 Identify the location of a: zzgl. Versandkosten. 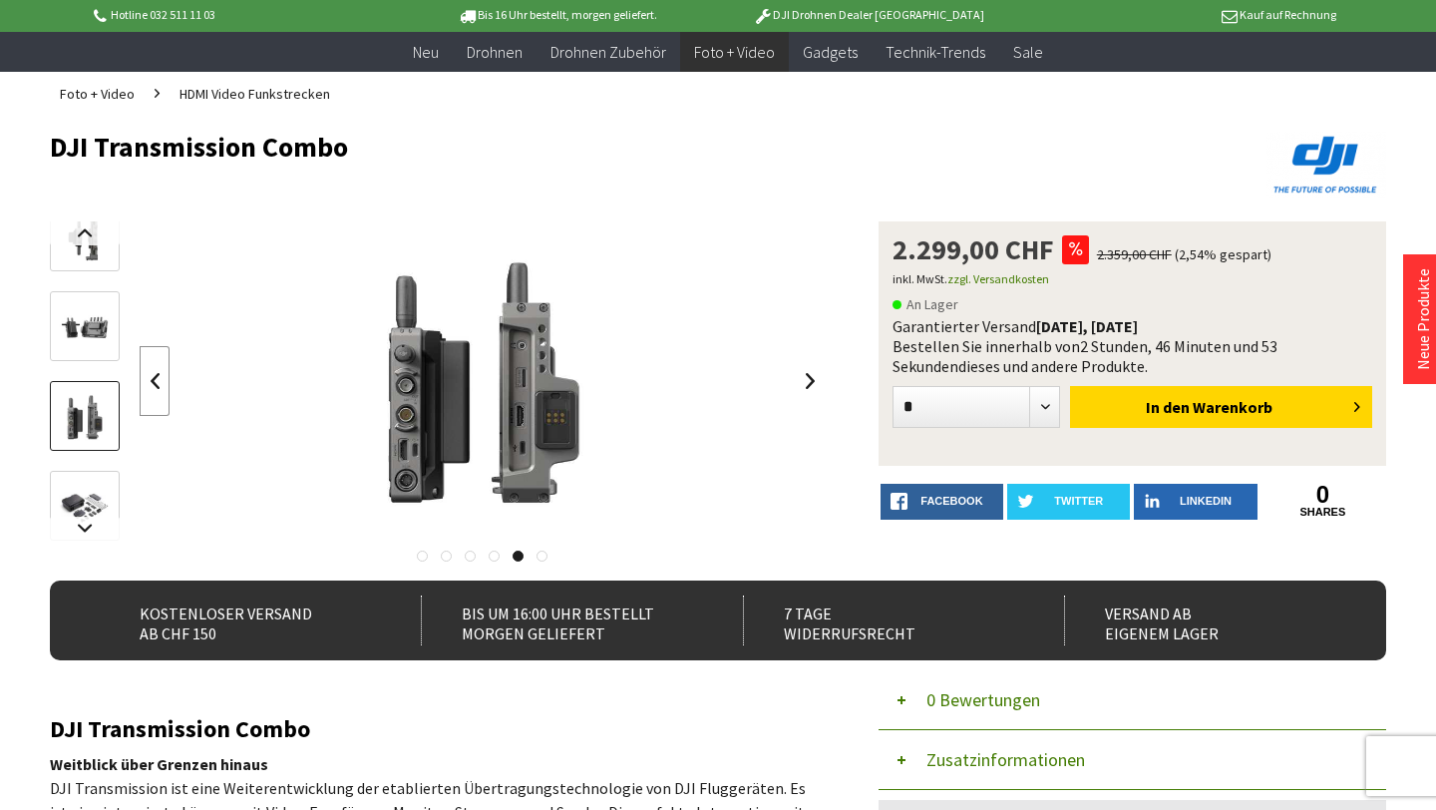
(998, 278).